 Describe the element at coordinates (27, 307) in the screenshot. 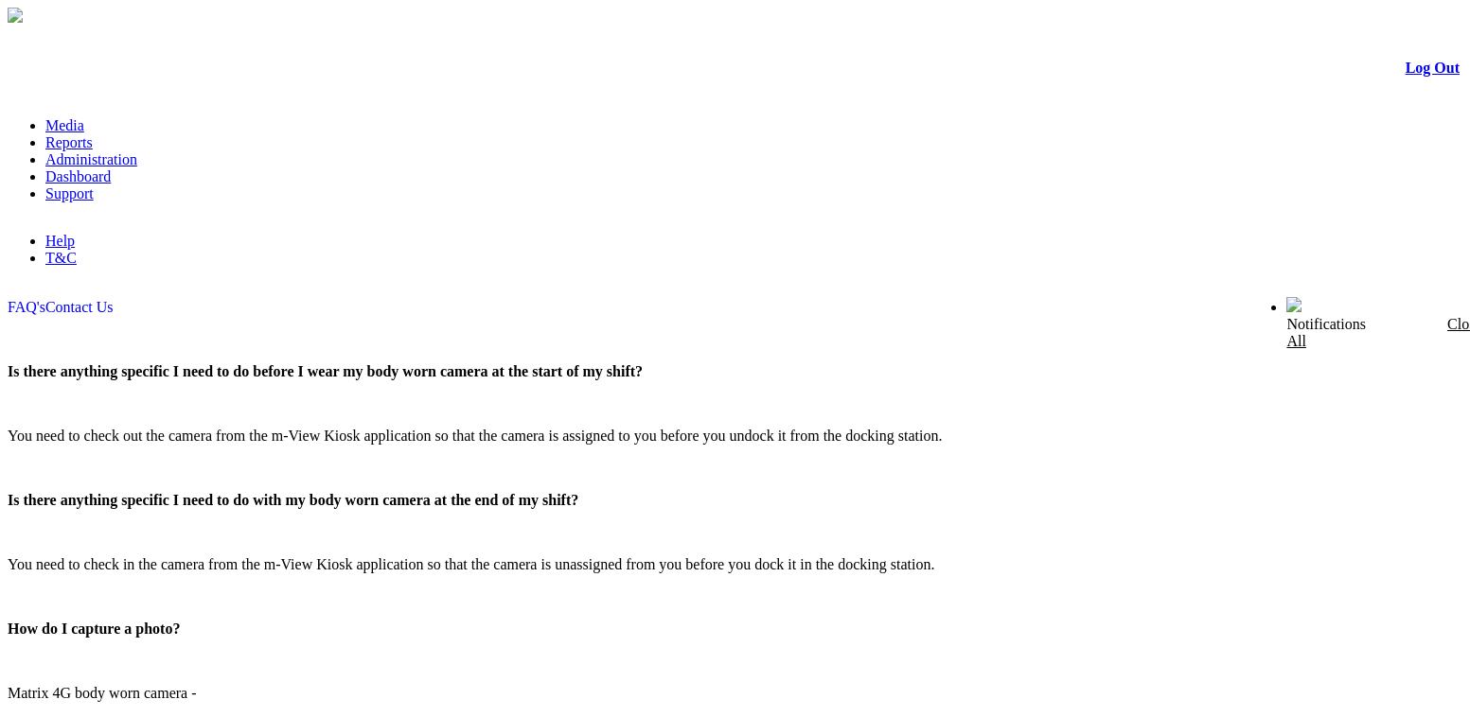

I see `a: FAQ's` at that location.